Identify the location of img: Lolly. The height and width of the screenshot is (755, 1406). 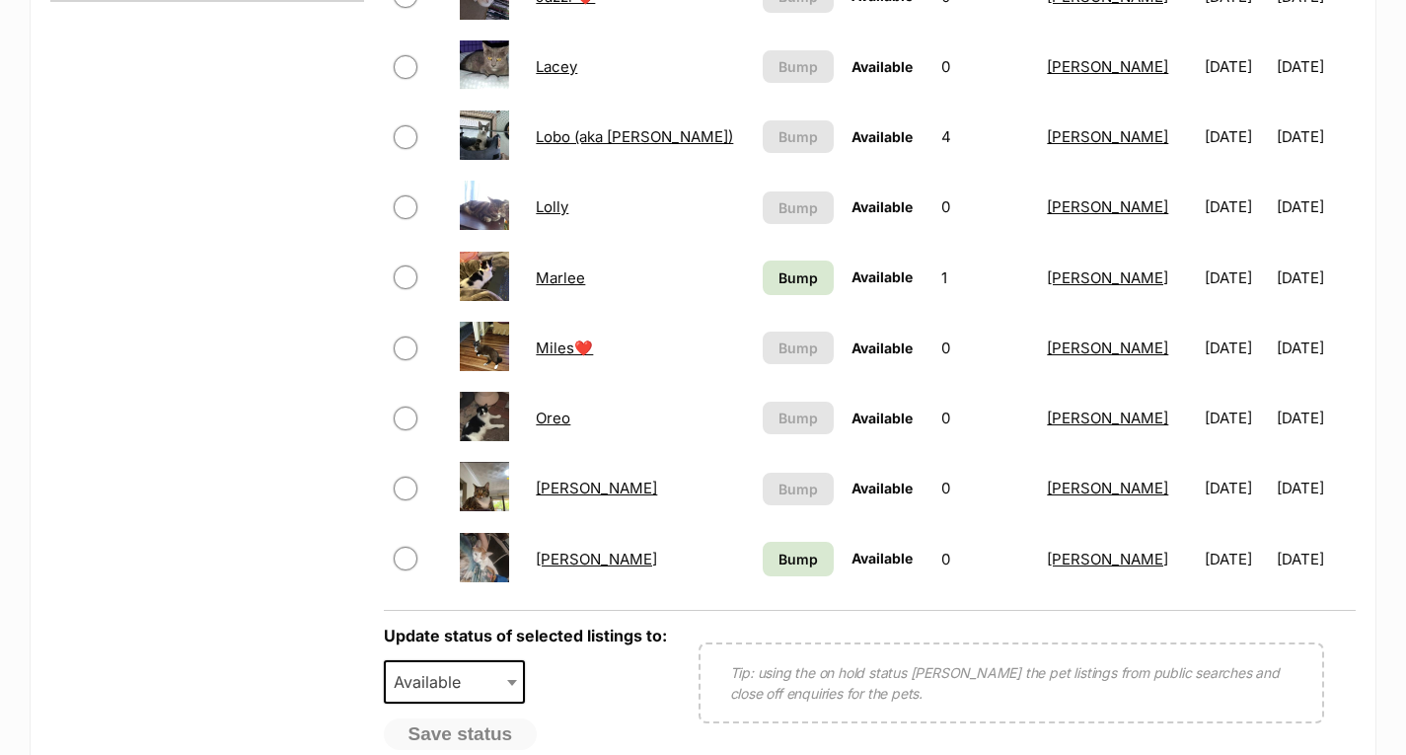
(484, 205).